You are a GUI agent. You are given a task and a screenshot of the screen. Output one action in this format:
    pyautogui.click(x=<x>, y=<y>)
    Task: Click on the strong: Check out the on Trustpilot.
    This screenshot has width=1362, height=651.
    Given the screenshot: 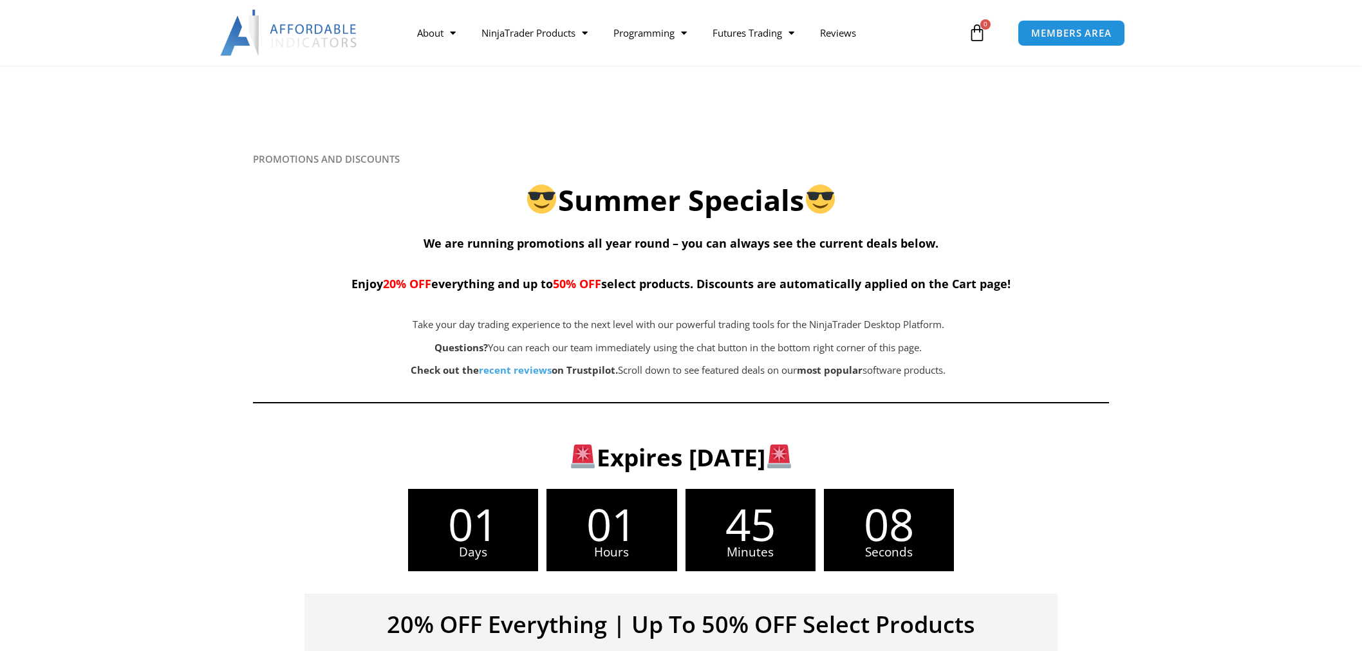 What is the action you would take?
    pyautogui.click(x=514, y=370)
    